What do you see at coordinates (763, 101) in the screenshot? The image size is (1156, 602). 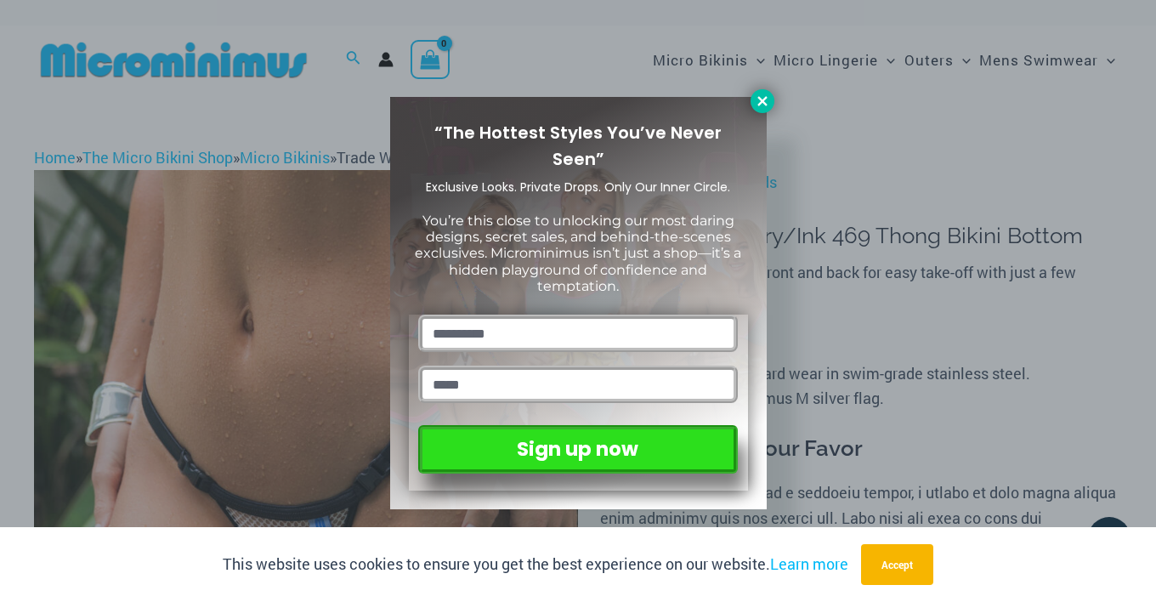 I see `button: Close` at bounding box center [763, 101].